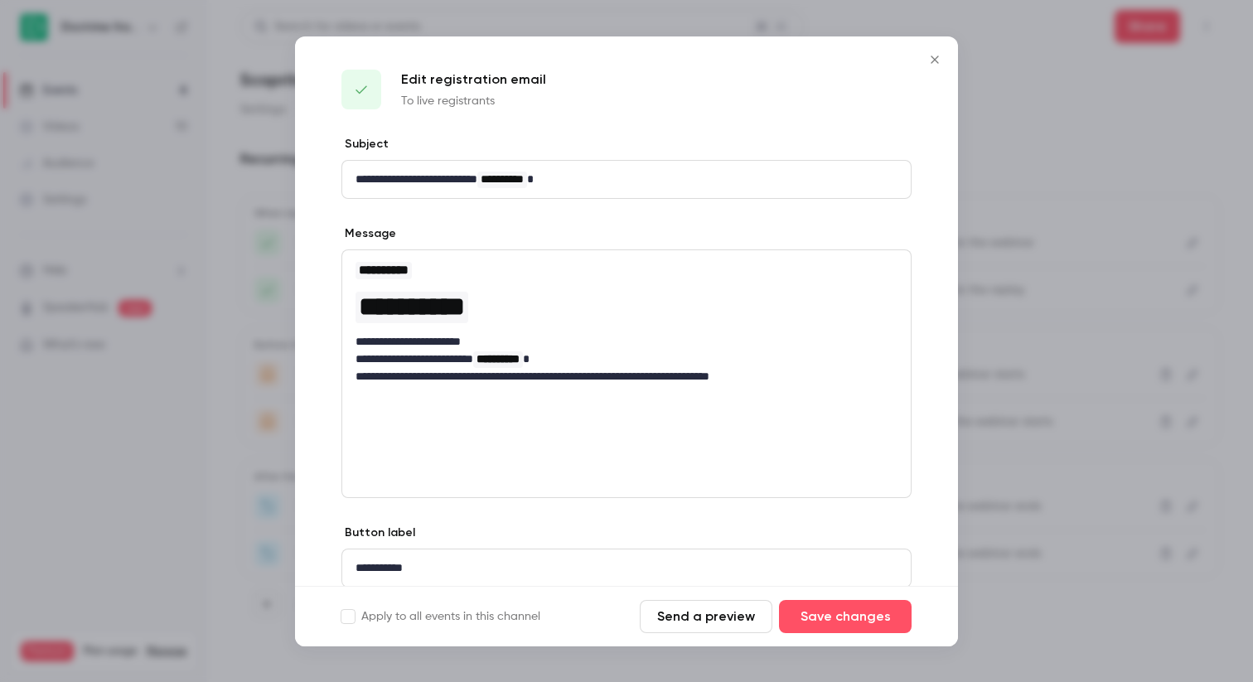  I want to click on label: Message, so click(369, 234).